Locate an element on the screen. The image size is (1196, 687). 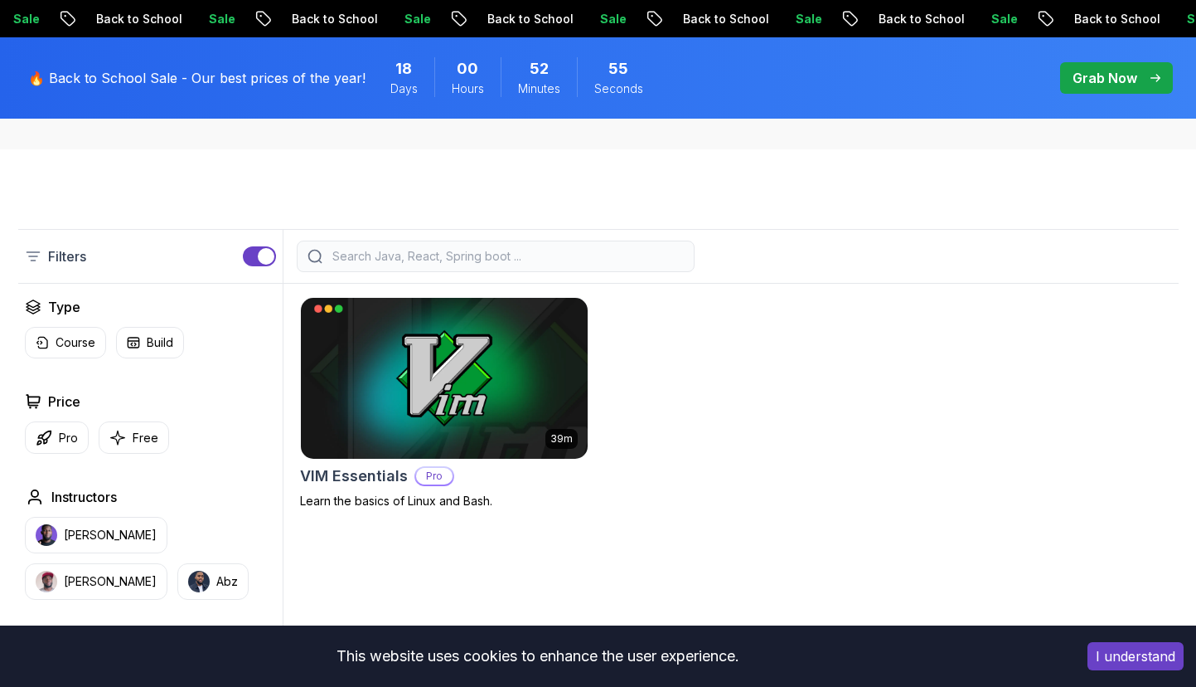
span: Hours is located at coordinates (468, 89).